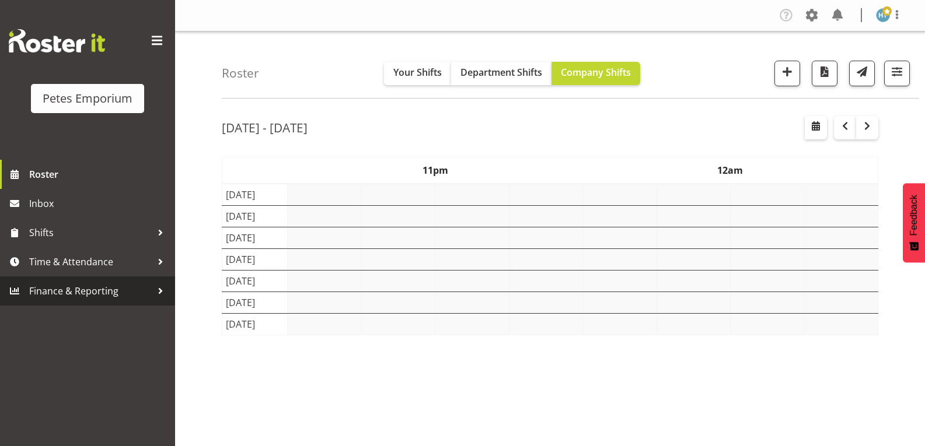  What do you see at coordinates (897, 74) in the screenshot?
I see `button: Filter Shifts` at bounding box center [897, 74].